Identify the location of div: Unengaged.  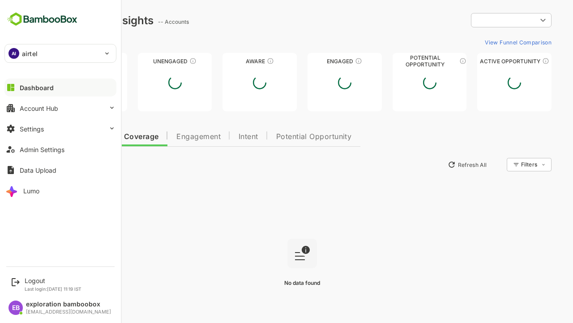
(144, 61).